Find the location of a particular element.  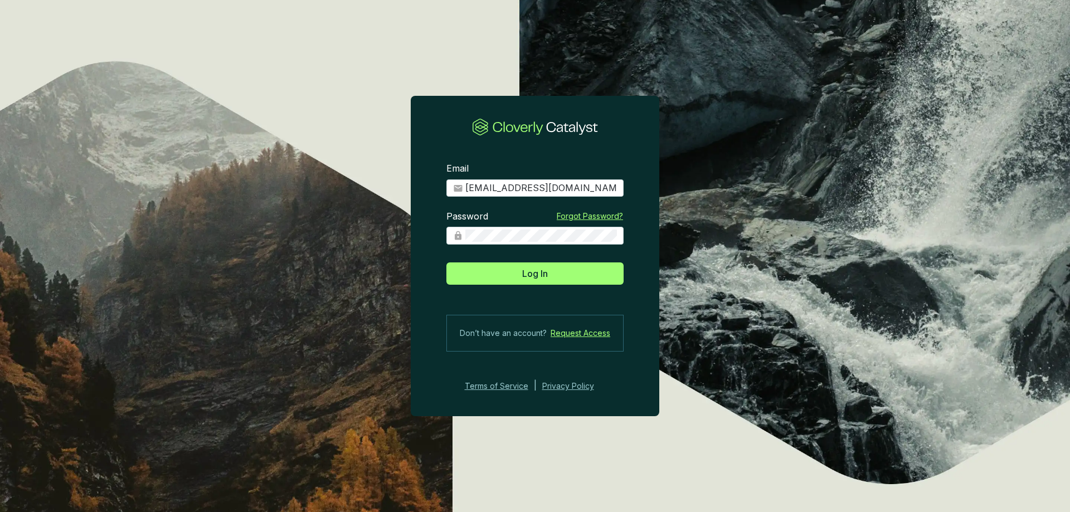

a: Privacy Policy is located at coordinates (576, 386).